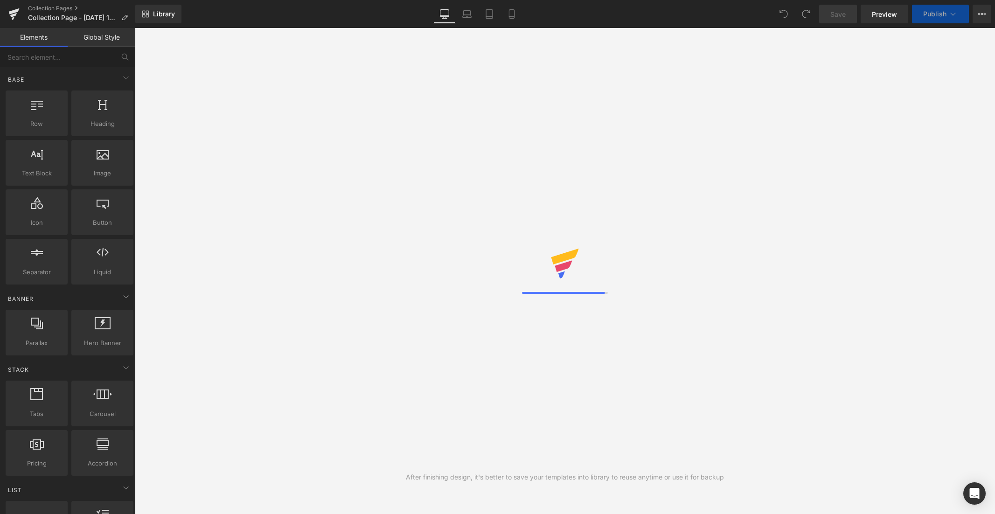  Describe the element at coordinates (941, 14) in the screenshot. I see `button: Publish` at that location.